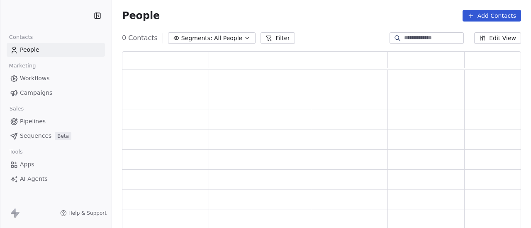 The height and width of the screenshot is (228, 531). What do you see at coordinates (56, 78) in the screenshot?
I see `a: Workflows` at bounding box center [56, 78].